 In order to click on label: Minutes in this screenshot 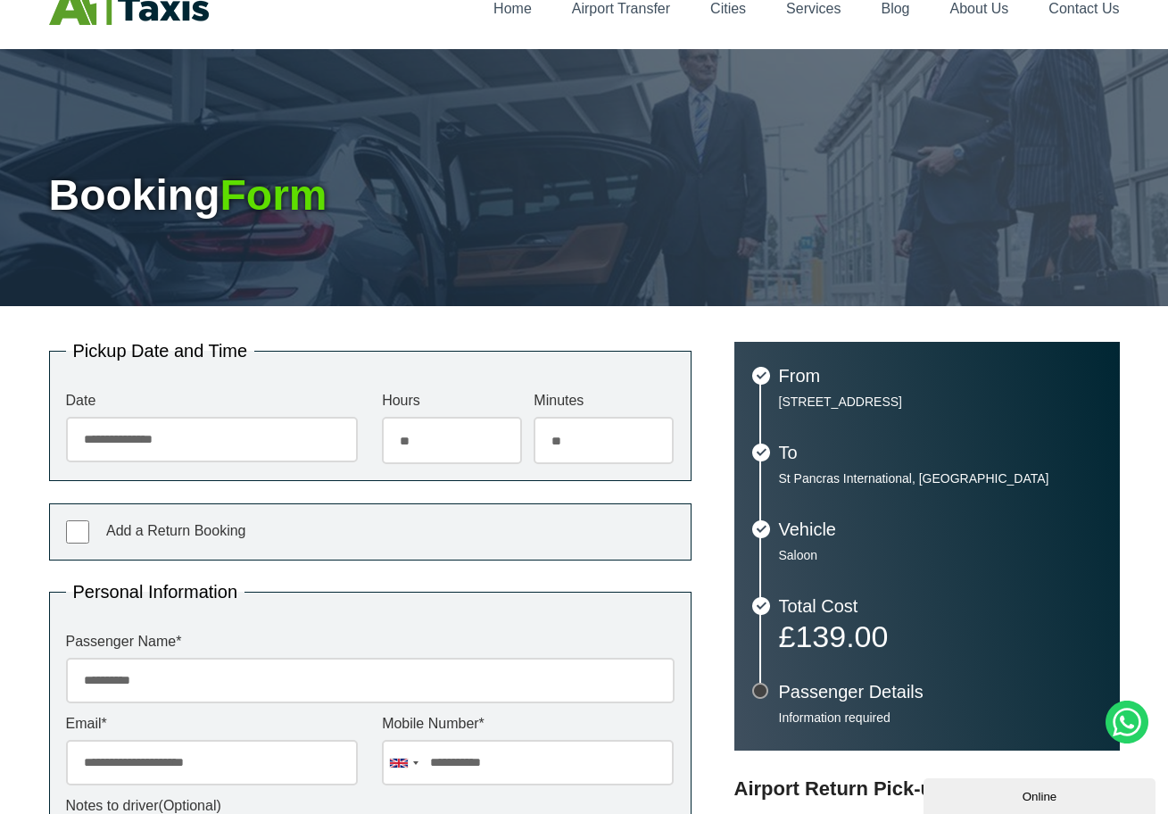, I will do `click(603, 401)`.